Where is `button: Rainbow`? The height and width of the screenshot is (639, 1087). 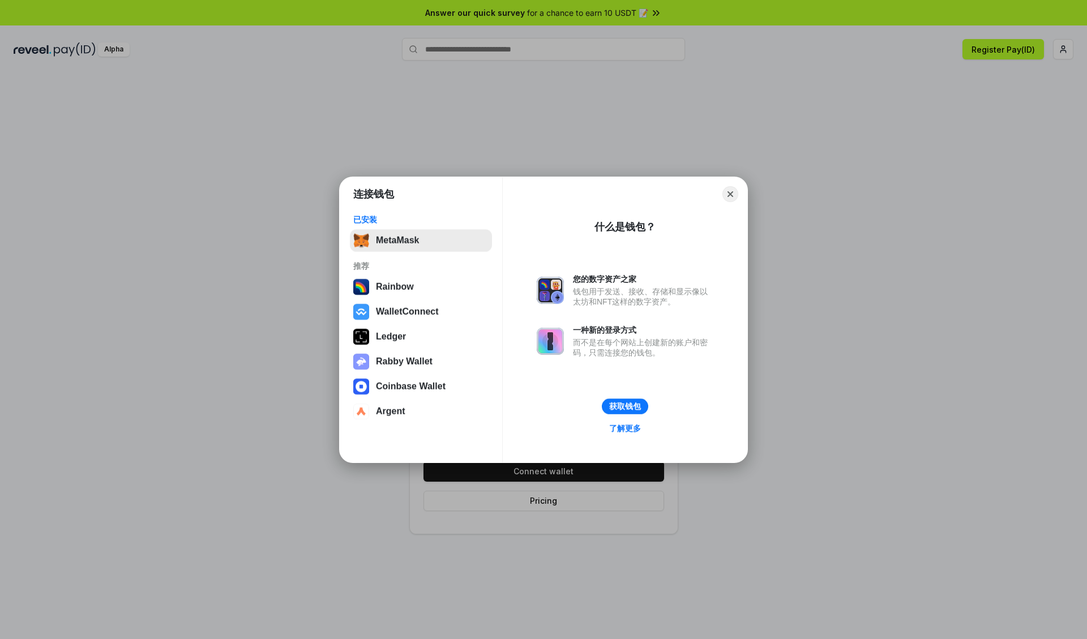
button: Rainbow is located at coordinates (421, 287).